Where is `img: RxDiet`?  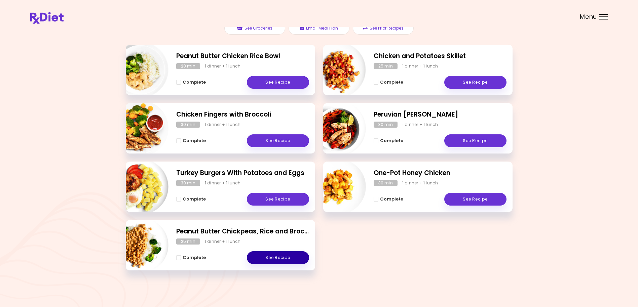
img: RxDiet is located at coordinates (47, 18).